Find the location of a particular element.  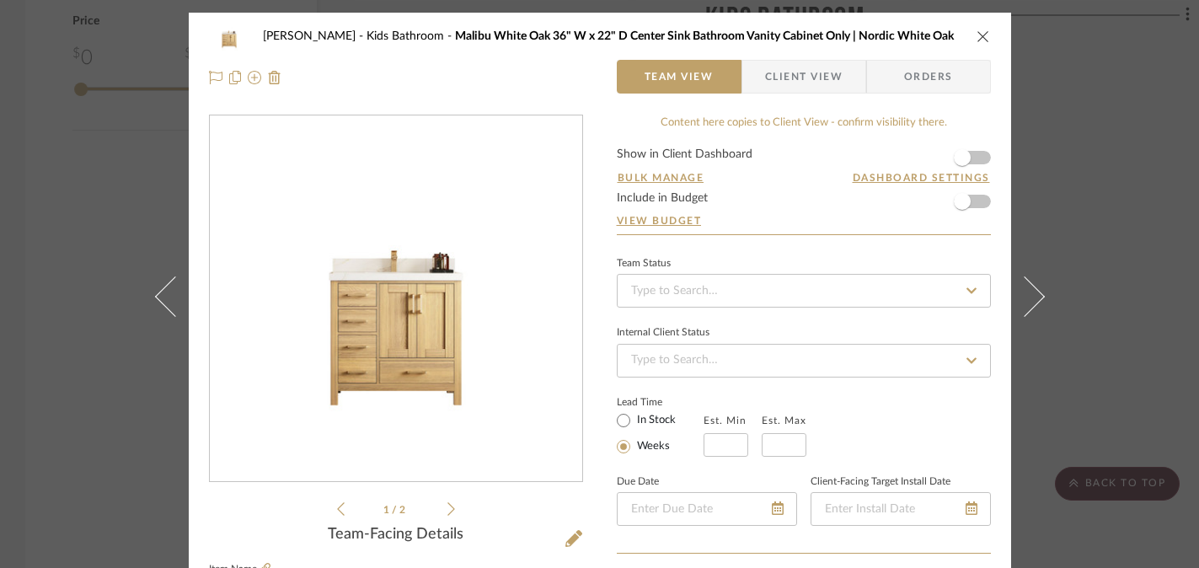

span: 1 is located at coordinates (387, 510).